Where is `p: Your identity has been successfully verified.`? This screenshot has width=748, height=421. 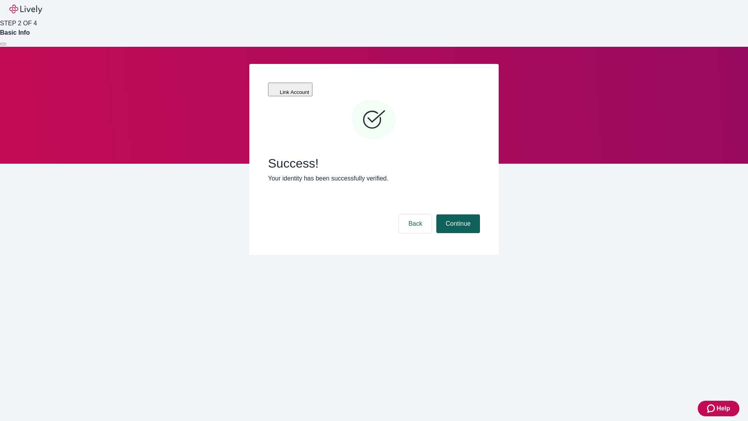 p: Your identity has been successfully verified. is located at coordinates (374, 178).